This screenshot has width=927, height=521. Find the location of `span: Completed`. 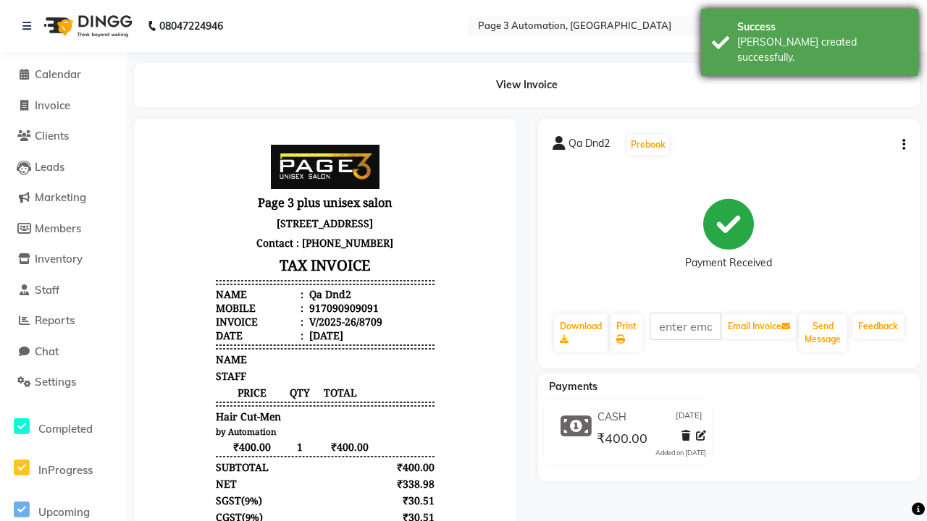

span: Completed is located at coordinates (65, 429).